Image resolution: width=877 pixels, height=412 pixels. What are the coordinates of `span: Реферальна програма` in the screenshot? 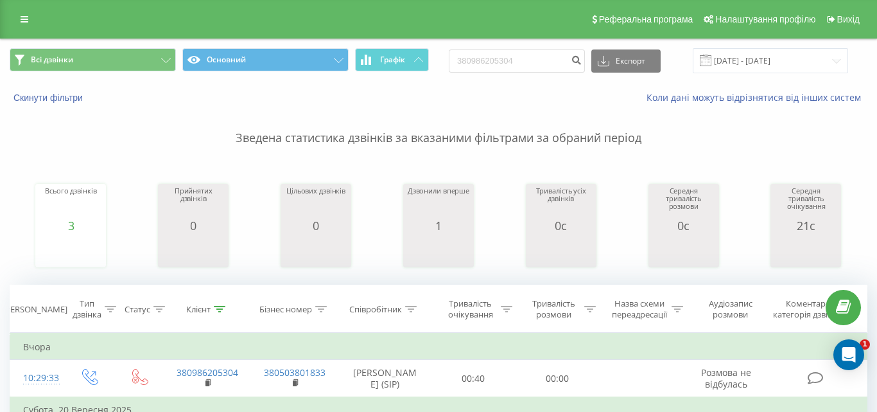 It's located at (646, 19).